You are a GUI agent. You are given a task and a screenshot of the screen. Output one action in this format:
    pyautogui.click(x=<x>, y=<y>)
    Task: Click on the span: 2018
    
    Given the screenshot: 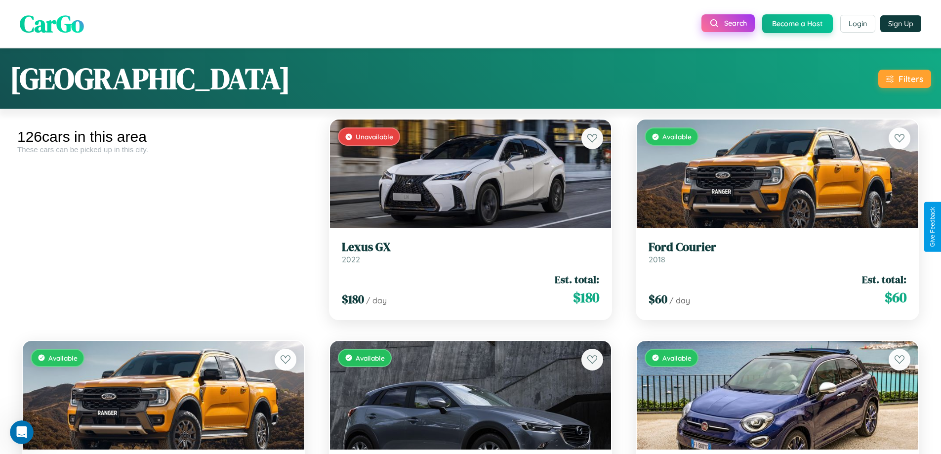 What is the action you would take?
    pyautogui.click(x=657, y=259)
    